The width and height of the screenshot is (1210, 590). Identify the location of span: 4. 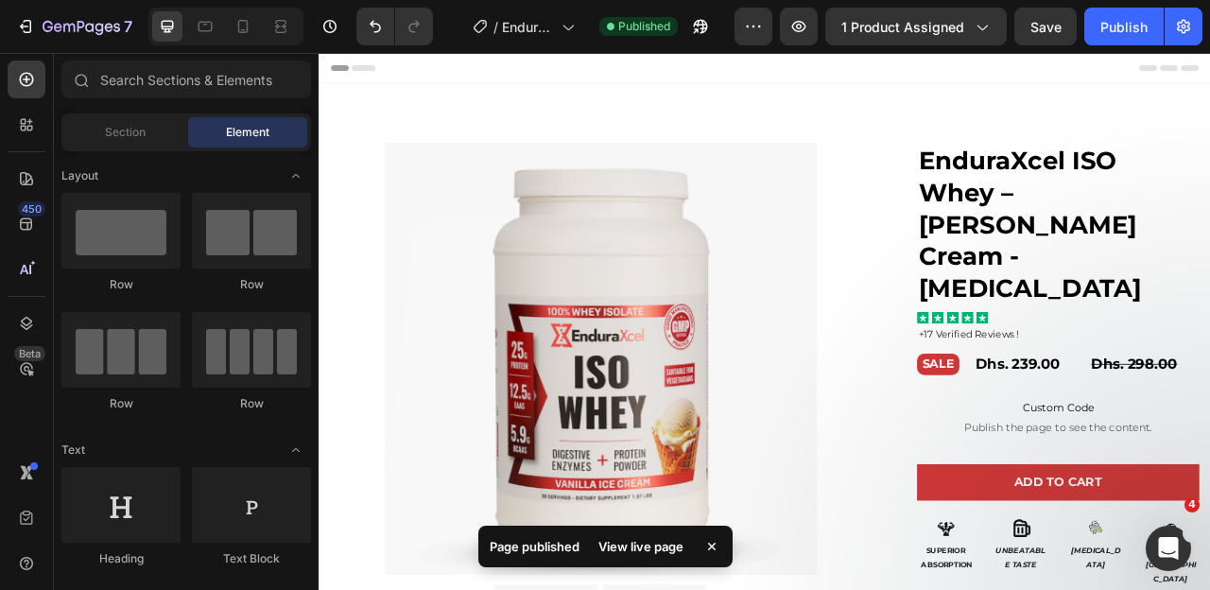
(1192, 505).